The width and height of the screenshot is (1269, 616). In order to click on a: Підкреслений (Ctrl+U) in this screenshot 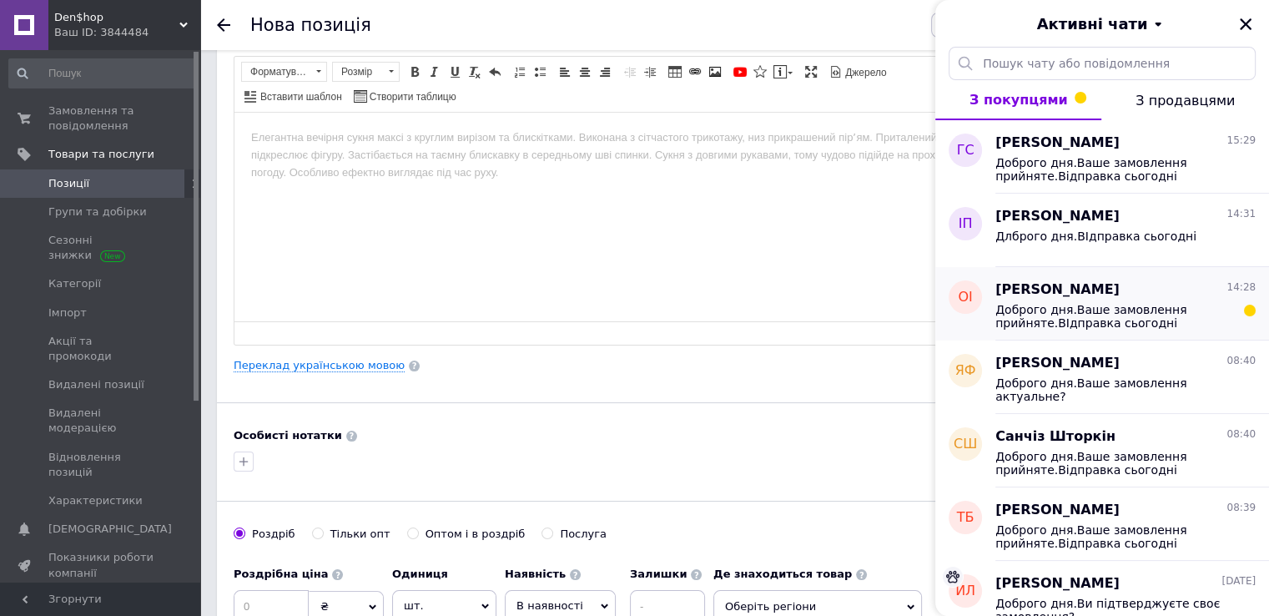, I will do `click(455, 72)`.